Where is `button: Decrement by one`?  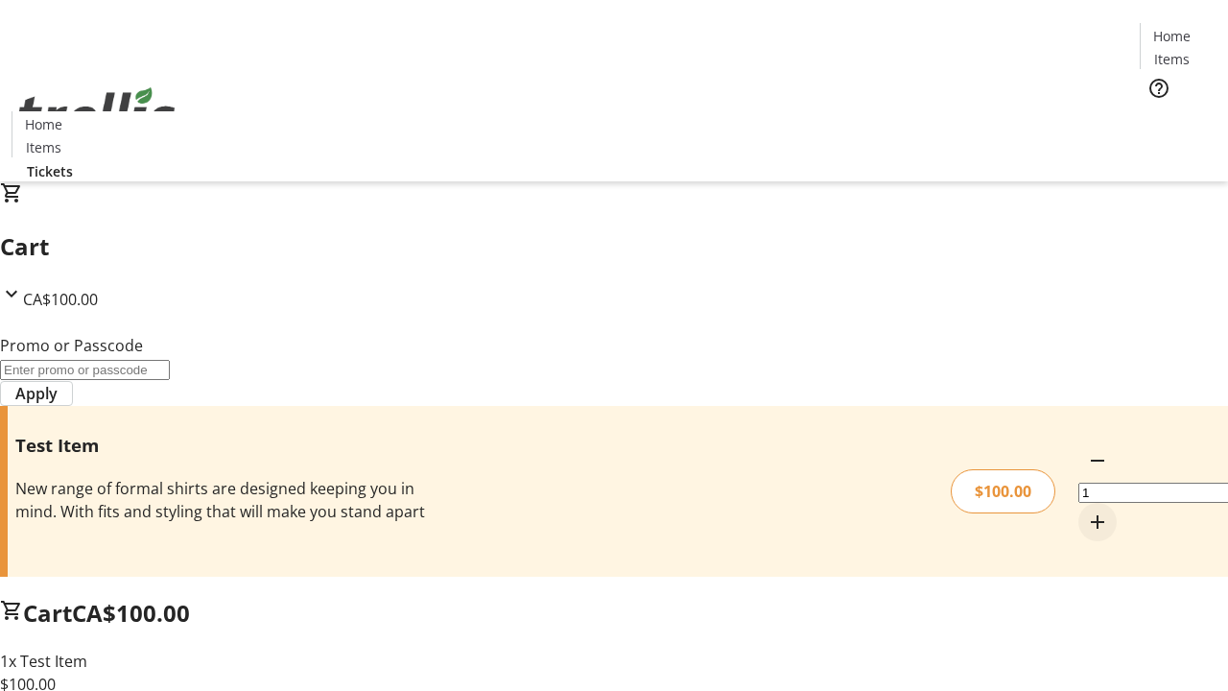 button: Decrement by one is located at coordinates (1097, 460).